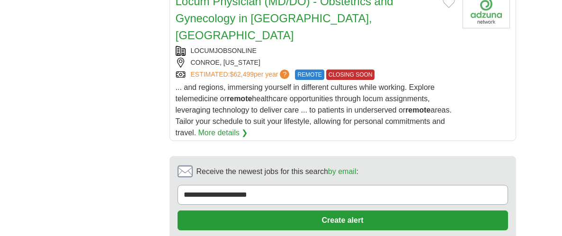 This screenshot has height=236, width=562. What do you see at coordinates (343, 221) in the screenshot?
I see `button: Create alert` at bounding box center [343, 221].